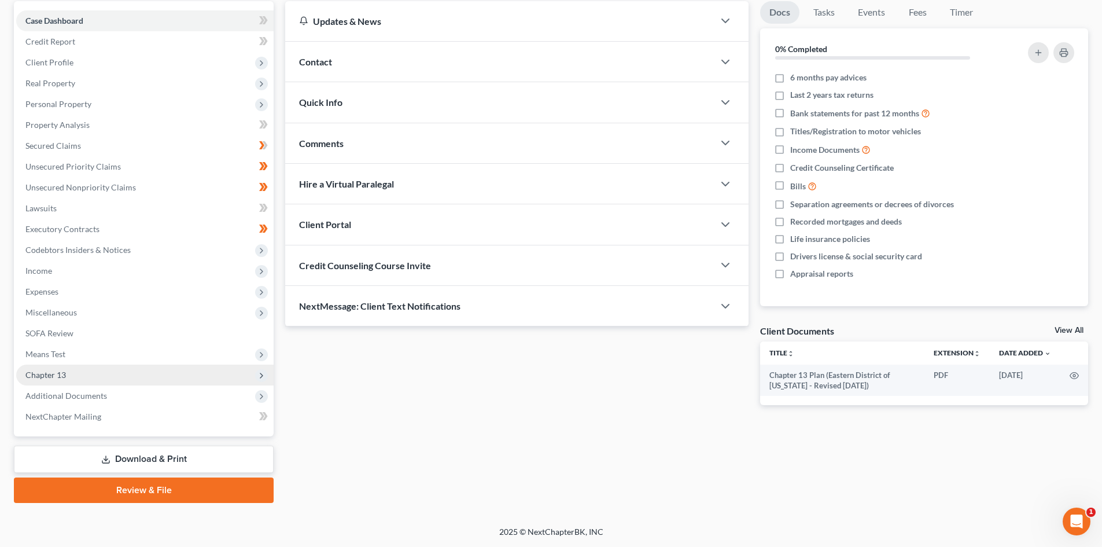 The height and width of the screenshot is (547, 1102). What do you see at coordinates (797, 330) in the screenshot?
I see `div: Client Documents` at bounding box center [797, 330].